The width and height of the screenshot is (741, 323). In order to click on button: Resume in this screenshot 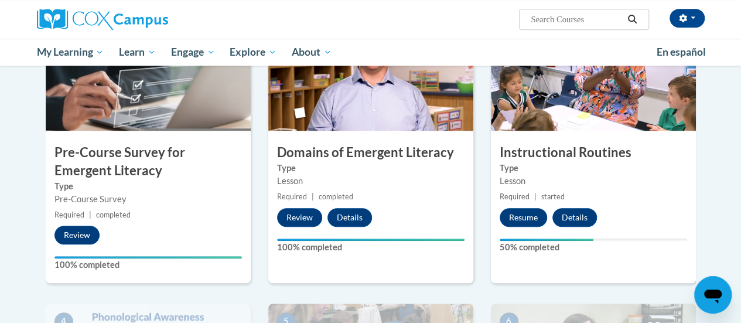, I will do `click(523, 217)`.